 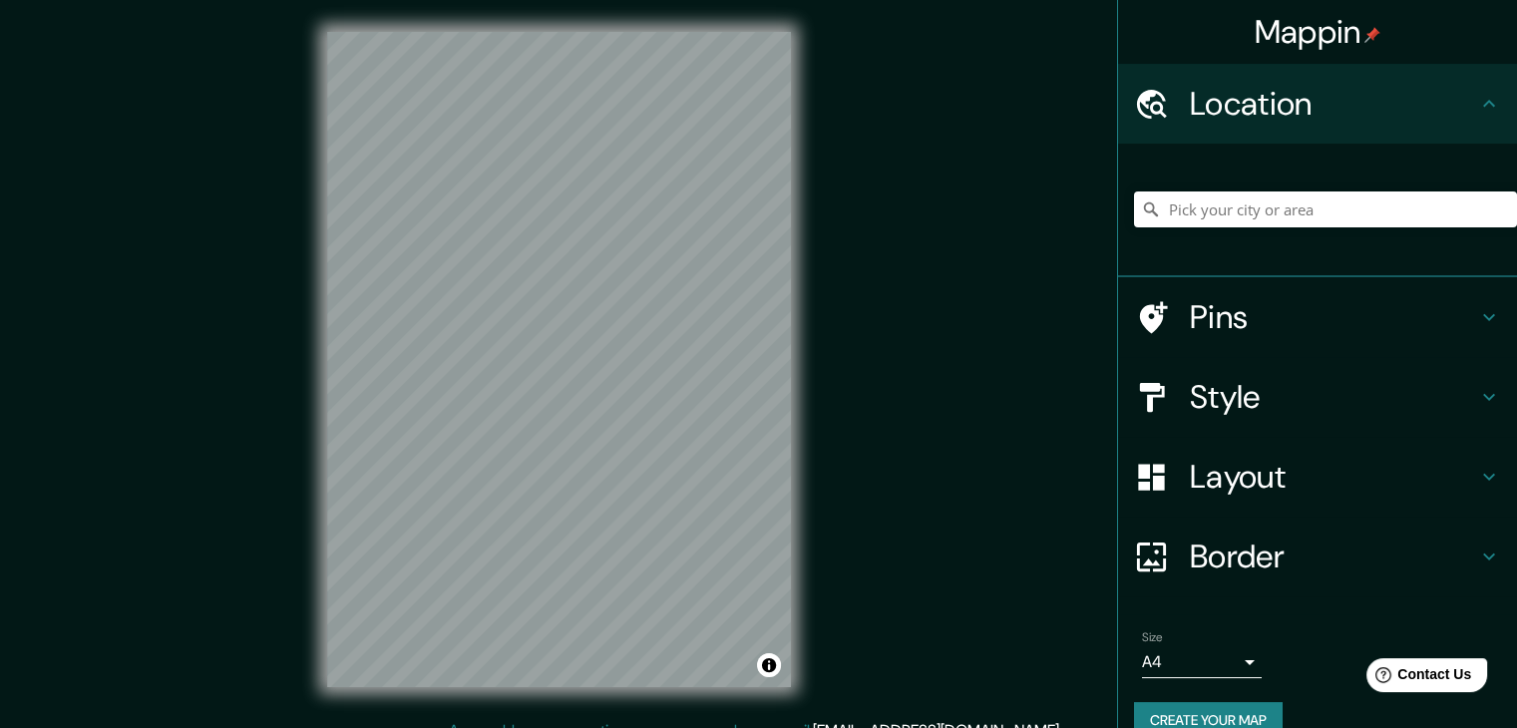 I want to click on label: Size, so click(x=1152, y=637).